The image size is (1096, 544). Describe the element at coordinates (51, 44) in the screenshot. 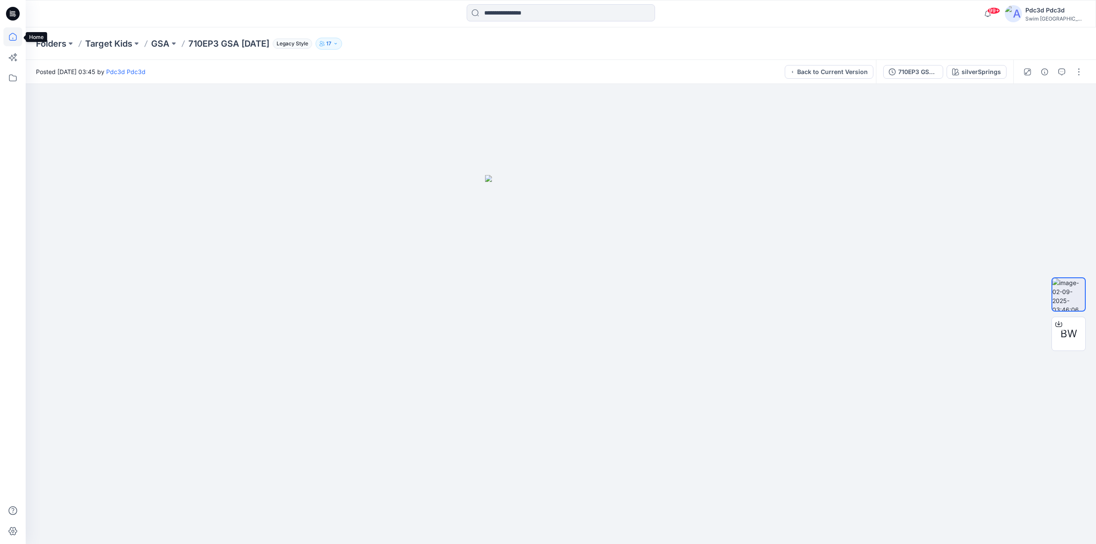

I see `p: Folders` at that location.